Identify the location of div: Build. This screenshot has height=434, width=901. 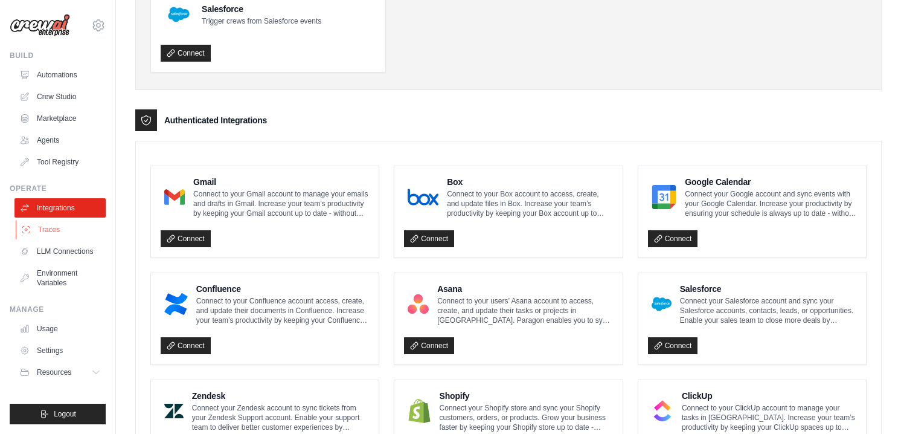
(57, 56).